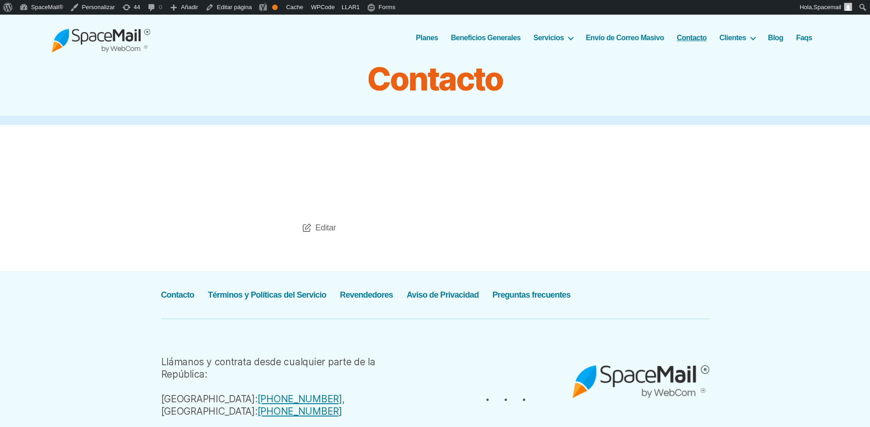 The image size is (870, 427). Describe the element at coordinates (427, 37) in the screenshot. I see `a: Planes` at that location.